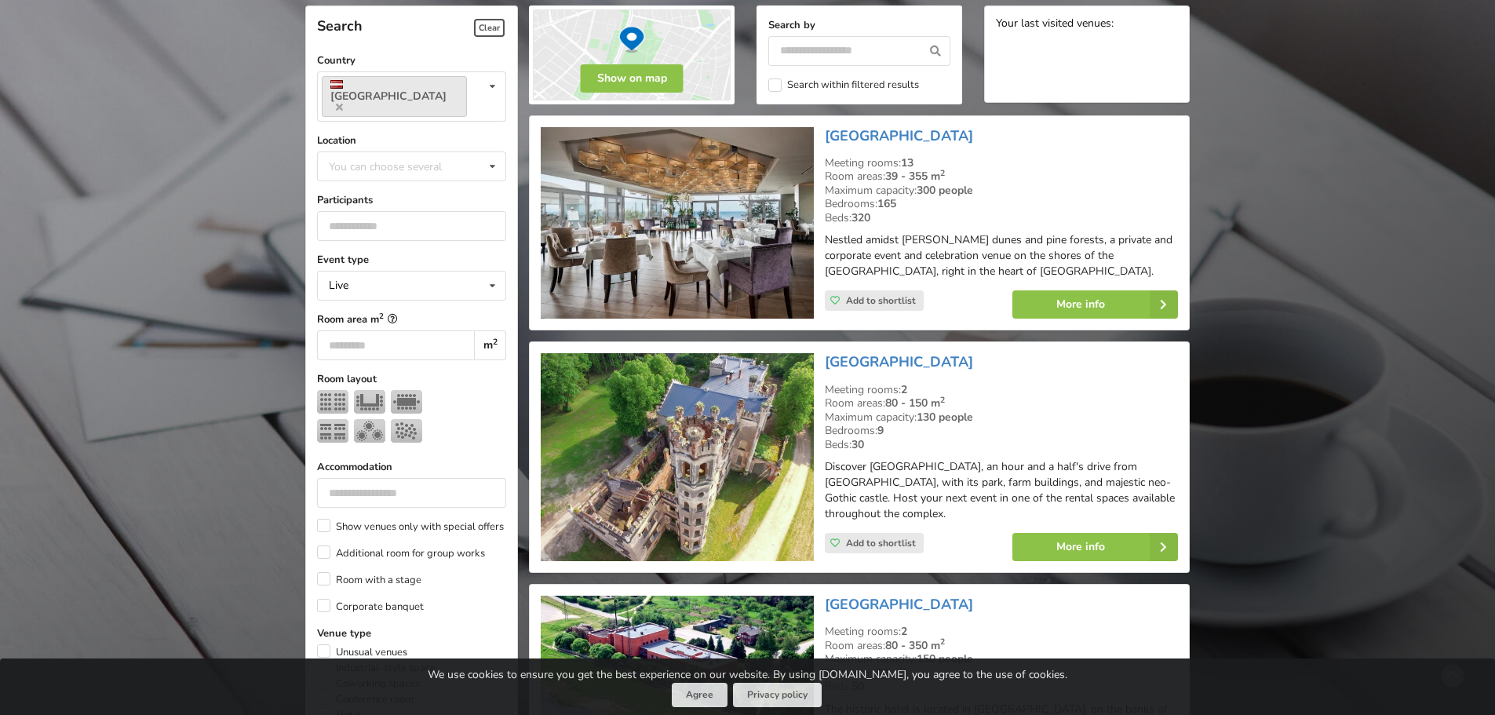 This screenshot has height=715, width=1495. Describe the element at coordinates (945, 659) in the screenshot. I see `strong: 150 people` at that location.